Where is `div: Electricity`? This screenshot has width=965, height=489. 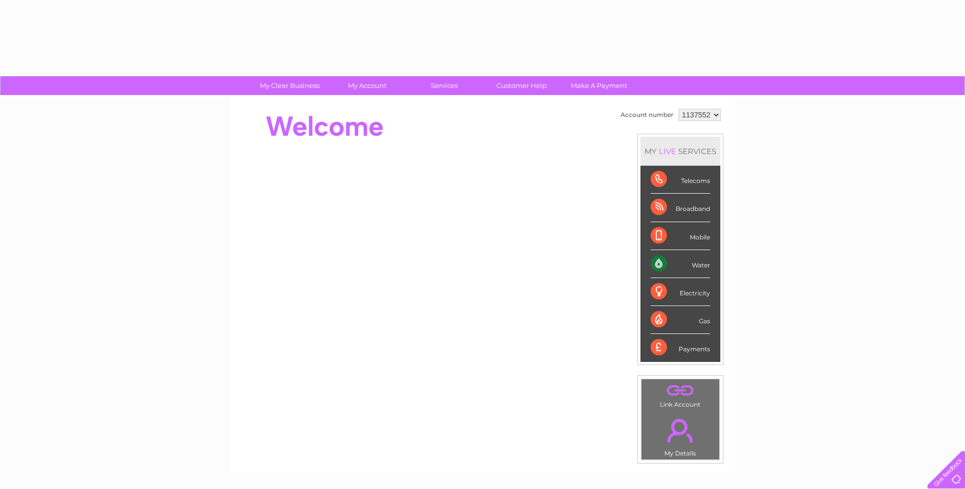
div: Electricity is located at coordinates (680, 292).